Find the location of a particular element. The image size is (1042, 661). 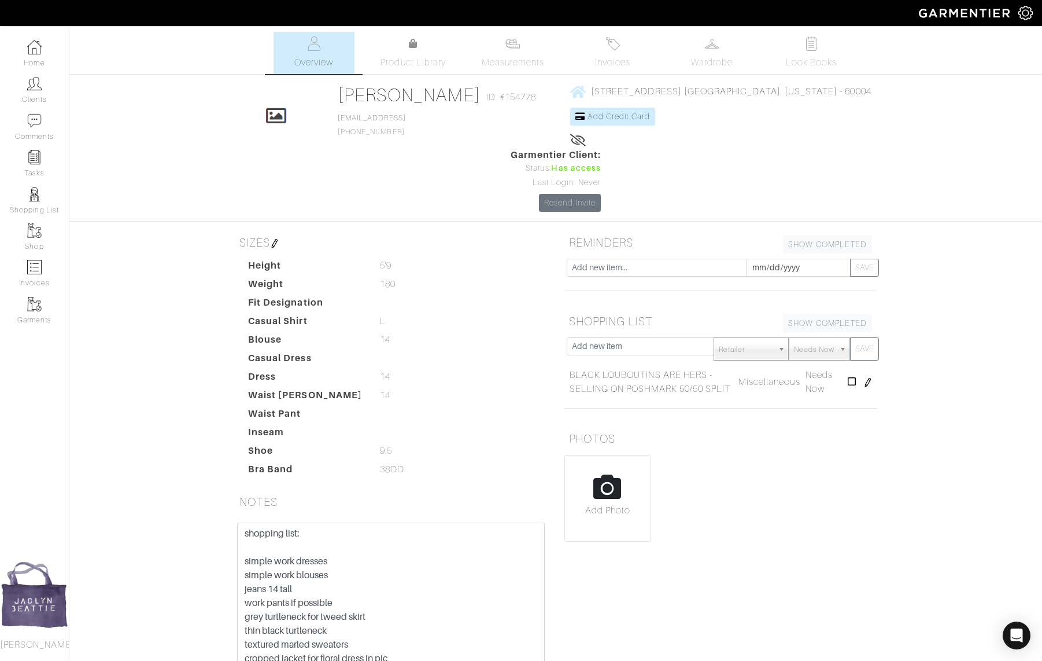

span: 38DD is located at coordinates (392, 469).